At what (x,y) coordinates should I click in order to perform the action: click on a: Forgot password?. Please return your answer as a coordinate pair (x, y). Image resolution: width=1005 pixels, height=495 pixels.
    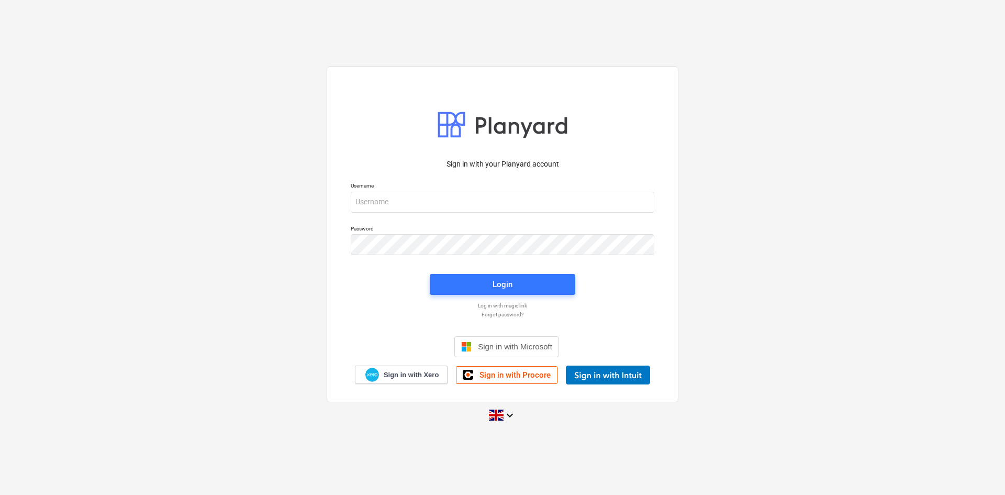
    Looking at the image, I should click on (503, 314).